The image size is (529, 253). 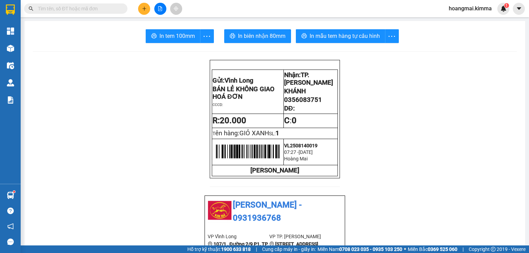 What do you see at coordinates (294, 120) in the screenshot?
I see `span: 0` at bounding box center [294, 120].